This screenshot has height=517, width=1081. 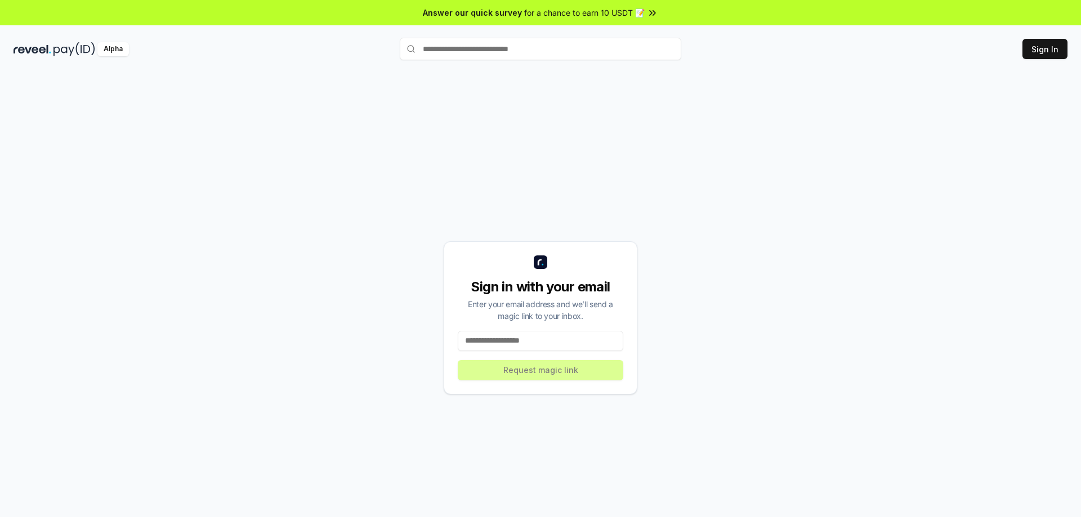 I want to click on div: Enter your email address and we’ll send a magic link to your inbox., so click(x=541, y=310).